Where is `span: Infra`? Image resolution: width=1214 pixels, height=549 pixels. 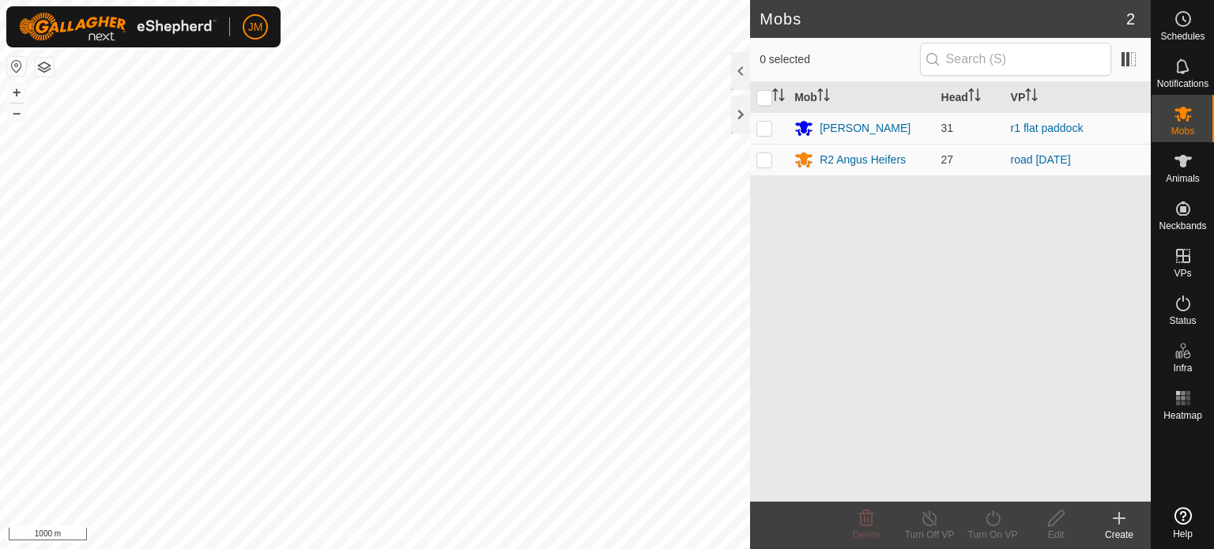
span: Infra is located at coordinates (1183, 368).